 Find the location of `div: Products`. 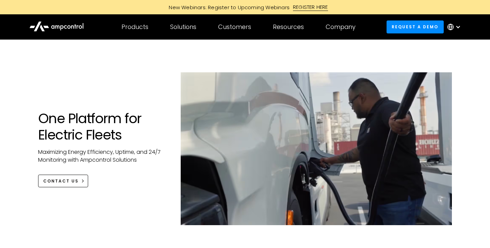

div: Products is located at coordinates (135, 27).